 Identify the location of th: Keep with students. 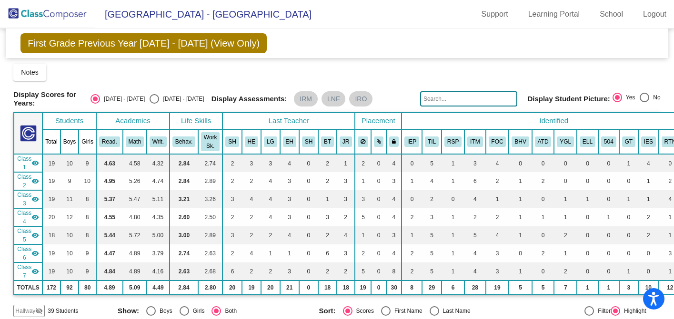
(378, 142).